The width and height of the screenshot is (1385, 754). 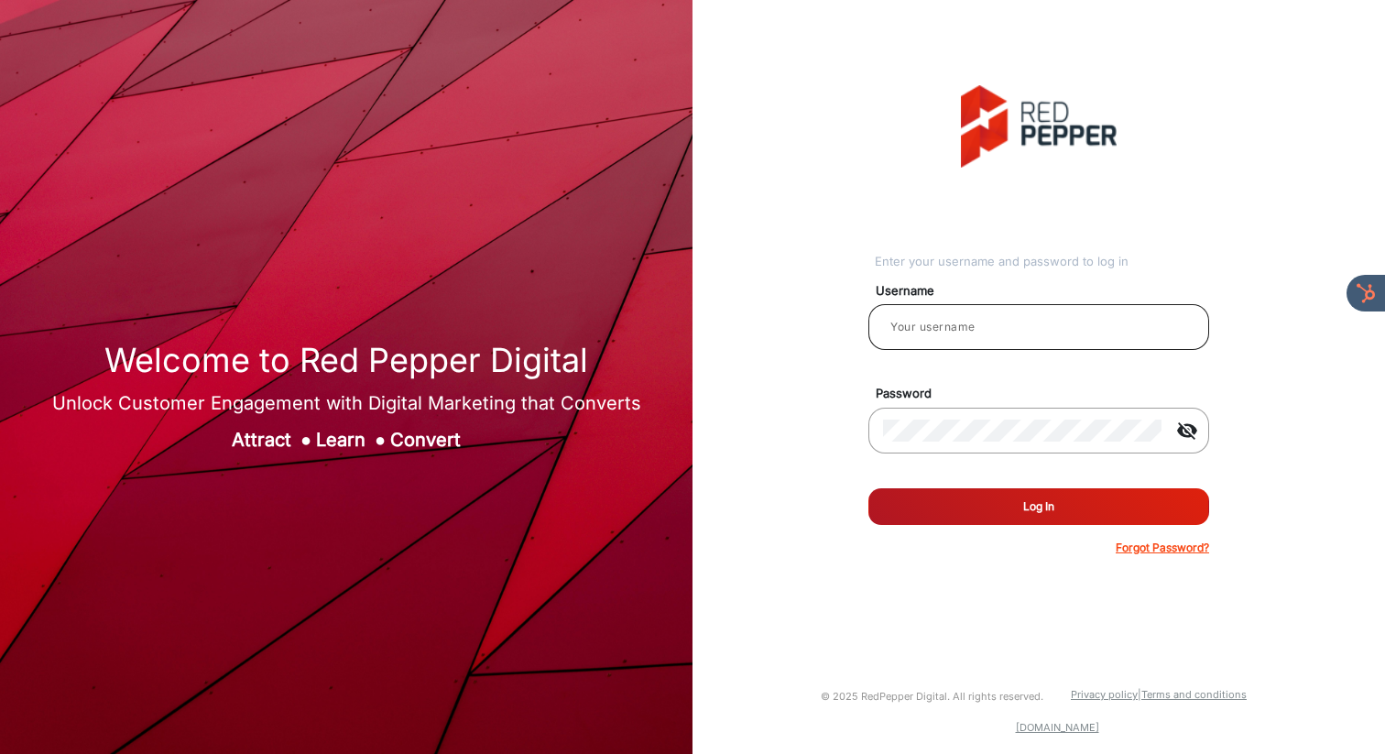 What do you see at coordinates (346, 403) in the screenshot?
I see `div: Unlock Customer Engagement with Digital Marketing that Converts` at bounding box center [346, 403].